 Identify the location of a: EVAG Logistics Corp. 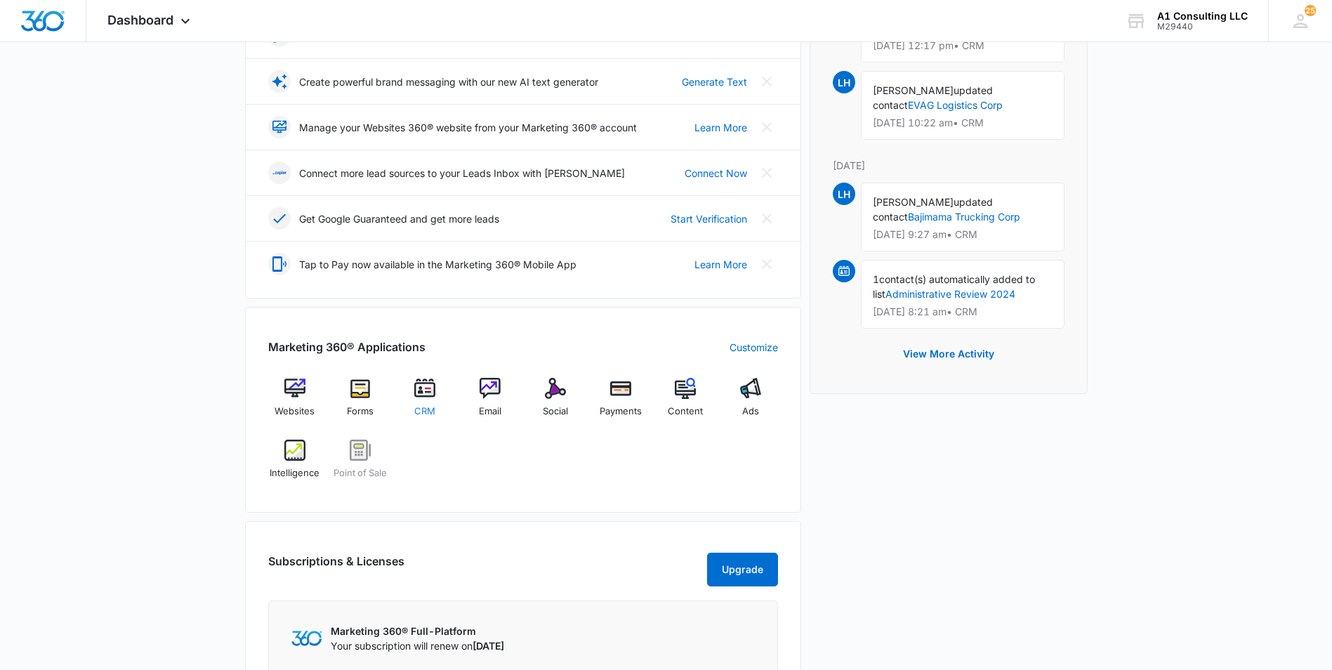
(955, 105).